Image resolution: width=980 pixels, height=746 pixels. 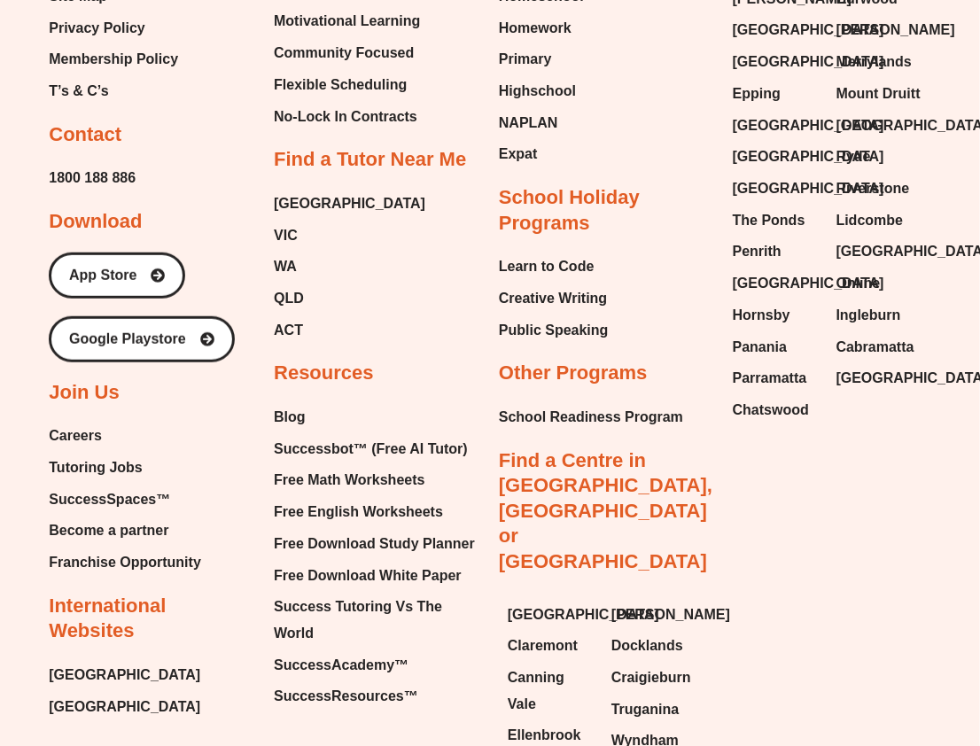 What do you see at coordinates (542, 646) in the screenshot?
I see `span: Claremont` at bounding box center [542, 646].